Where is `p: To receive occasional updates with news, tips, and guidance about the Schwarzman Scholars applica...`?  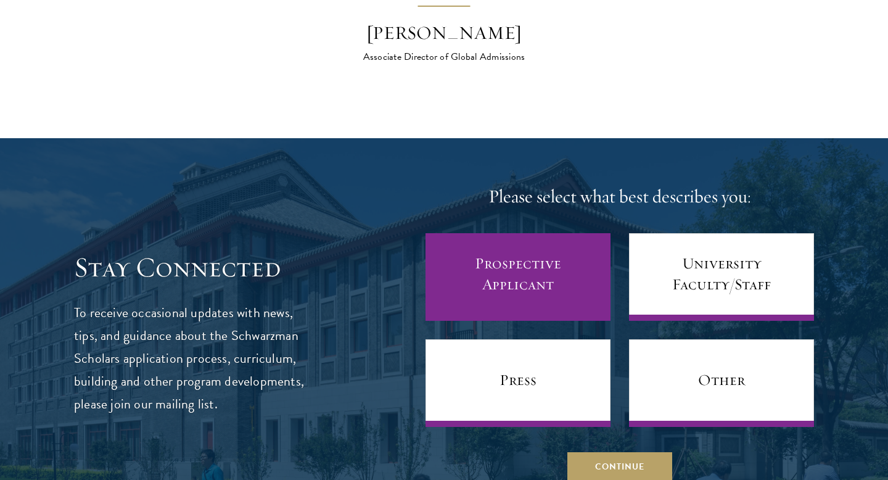 p: To receive occasional updates with news, tips, and guidance about the Schwarzman Scholars applica... is located at coordinates (189, 358).